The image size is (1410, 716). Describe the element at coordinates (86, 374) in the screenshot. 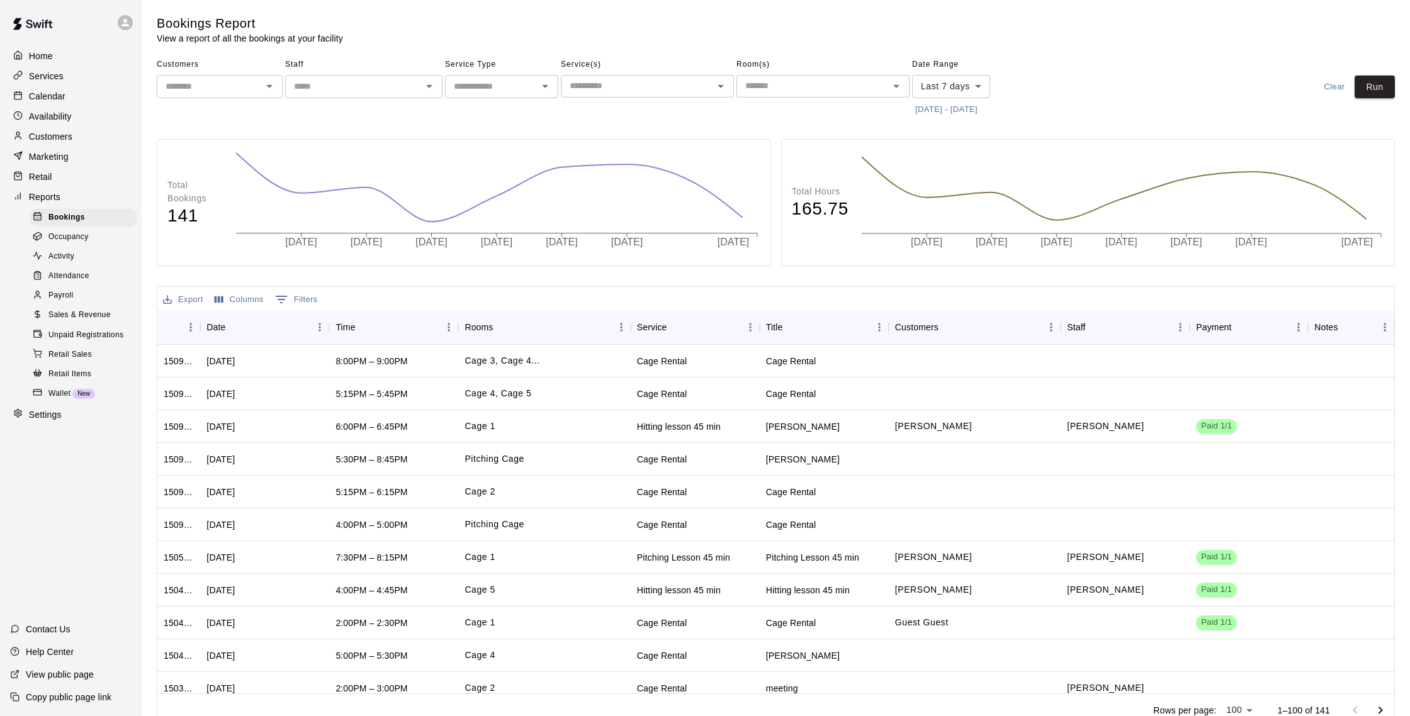

I see `a: Retail Items` at that location.